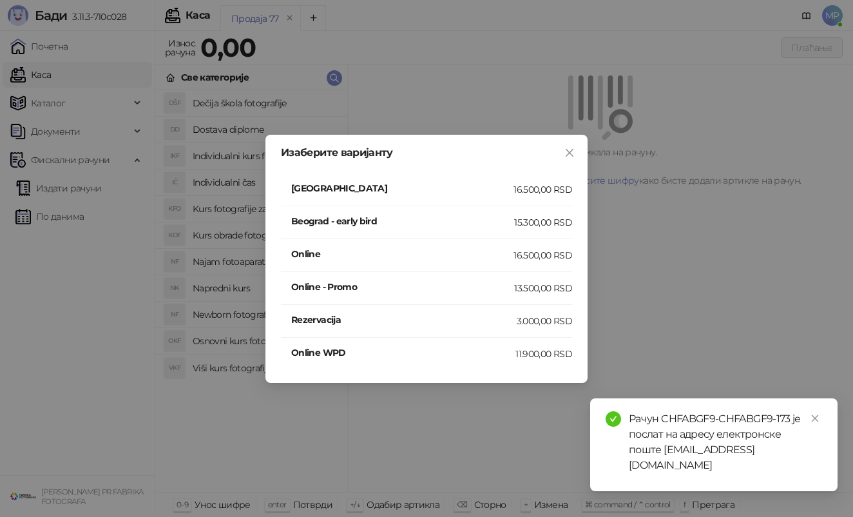 The height and width of the screenshot is (517, 853). Describe the element at coordinates (545, 321) in the screenshot. I see `div: 3.000,00 RSD` at that location.